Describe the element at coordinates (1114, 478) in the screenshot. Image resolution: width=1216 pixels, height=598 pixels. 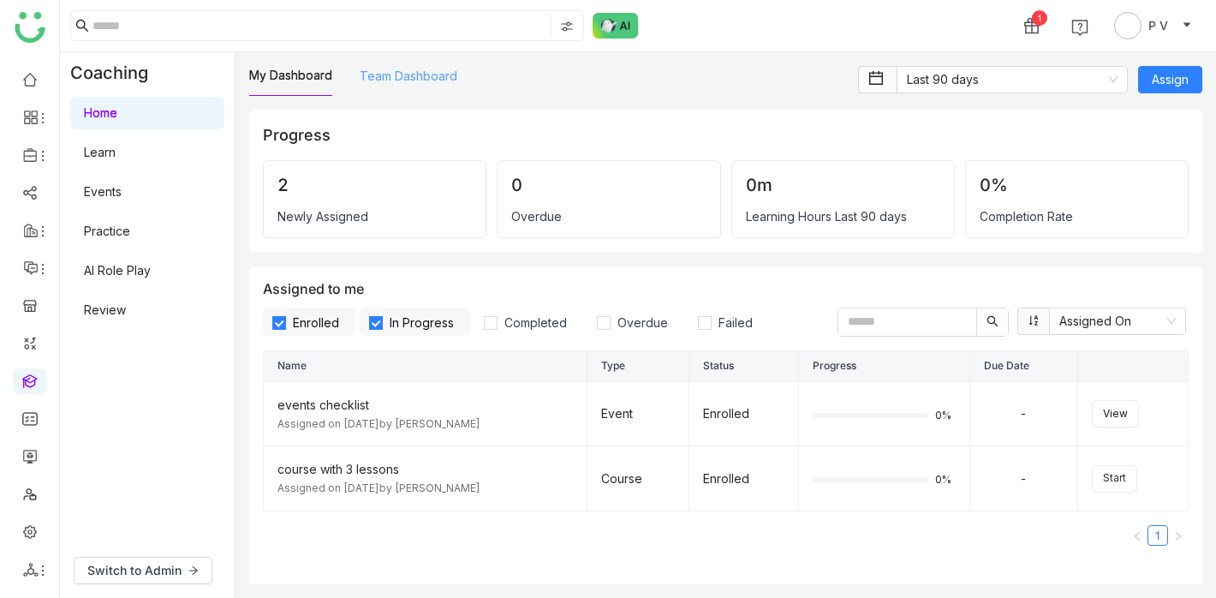
I see `span: Start` at that location.